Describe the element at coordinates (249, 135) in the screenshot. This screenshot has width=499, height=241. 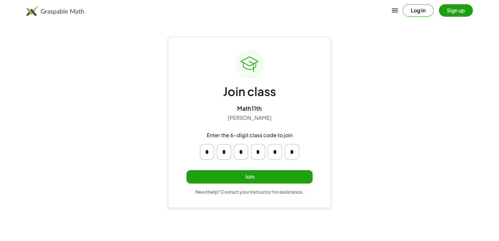
I see `div: Enter the 6-digit class code to join` at that location.